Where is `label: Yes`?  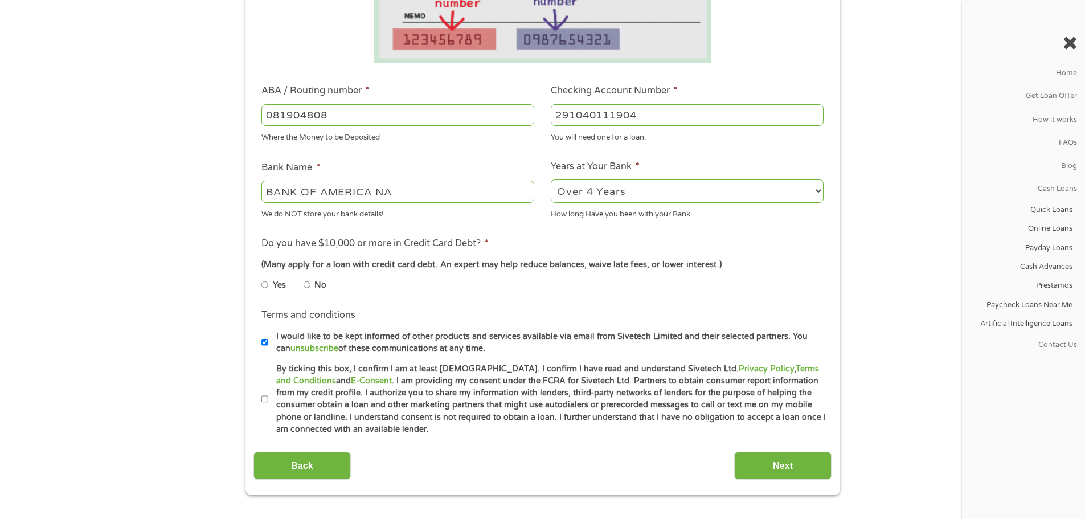
label: Yes is located at coordinates (279, 285).